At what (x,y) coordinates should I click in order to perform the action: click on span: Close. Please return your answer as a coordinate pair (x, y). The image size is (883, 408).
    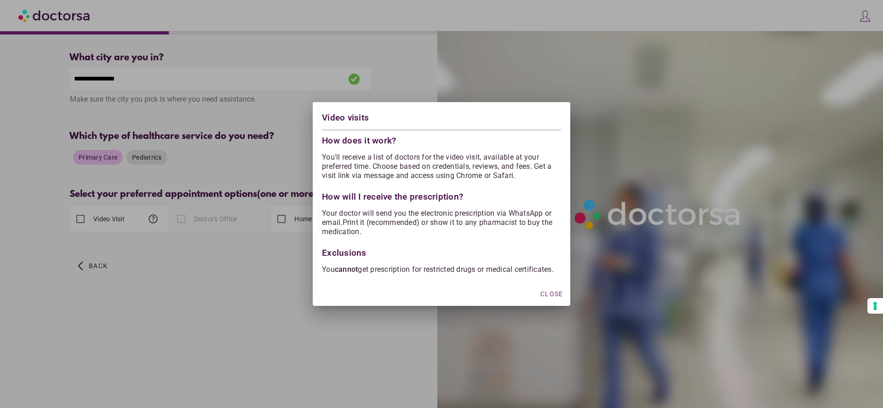
    Looking at the image, I should click on (552, 294).